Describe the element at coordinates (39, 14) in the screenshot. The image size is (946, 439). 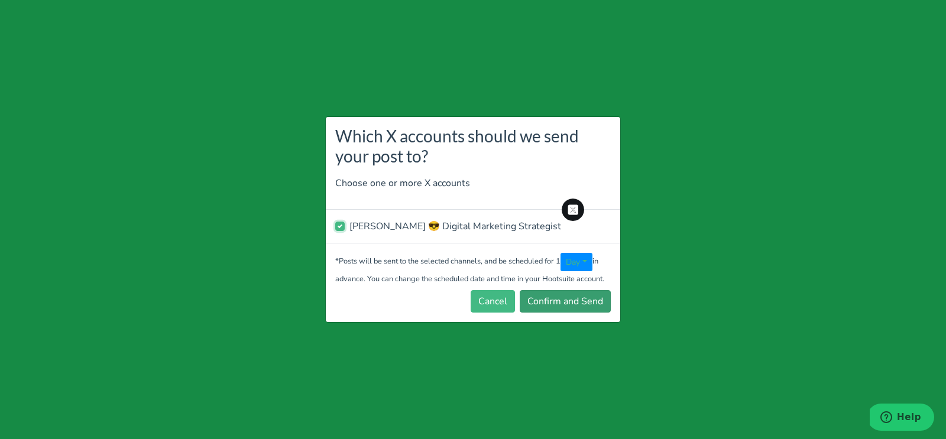
I see `span: Help` at that location.